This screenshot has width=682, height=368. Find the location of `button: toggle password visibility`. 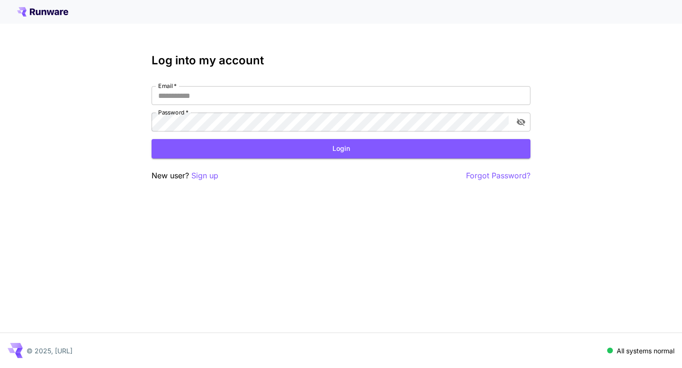

button: toggle password visibility is located at coordinates (521, 122).